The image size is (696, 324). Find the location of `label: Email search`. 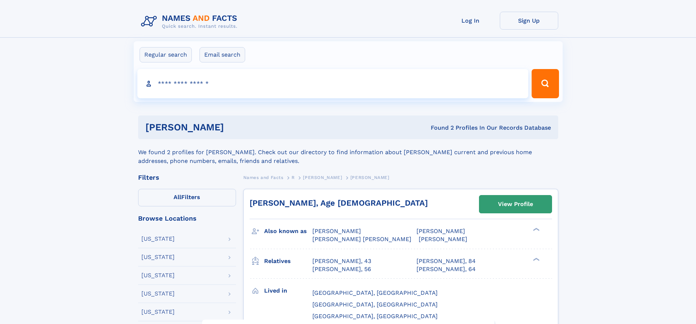

label: Email search is located at coordinates (222, 55).